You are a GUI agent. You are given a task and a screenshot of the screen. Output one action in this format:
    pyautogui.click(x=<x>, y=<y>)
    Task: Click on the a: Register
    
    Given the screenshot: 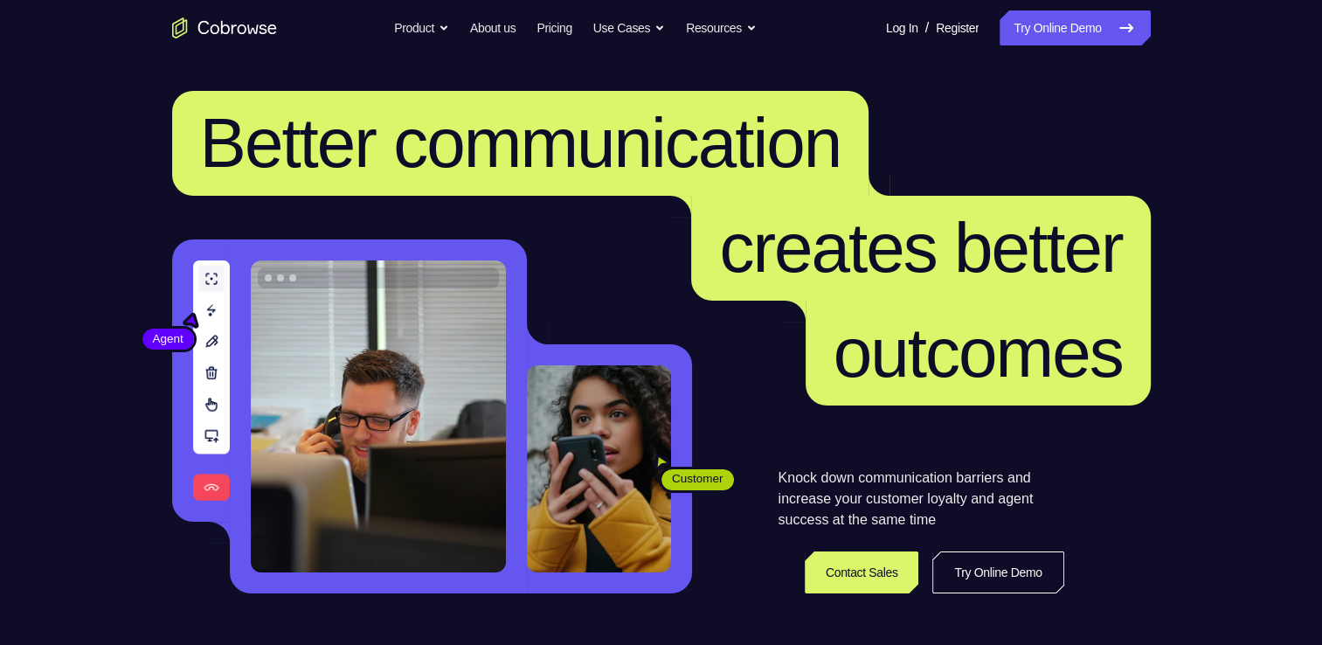 What is the action you would take?
    pyautogui.click(x=957, y=28)
    